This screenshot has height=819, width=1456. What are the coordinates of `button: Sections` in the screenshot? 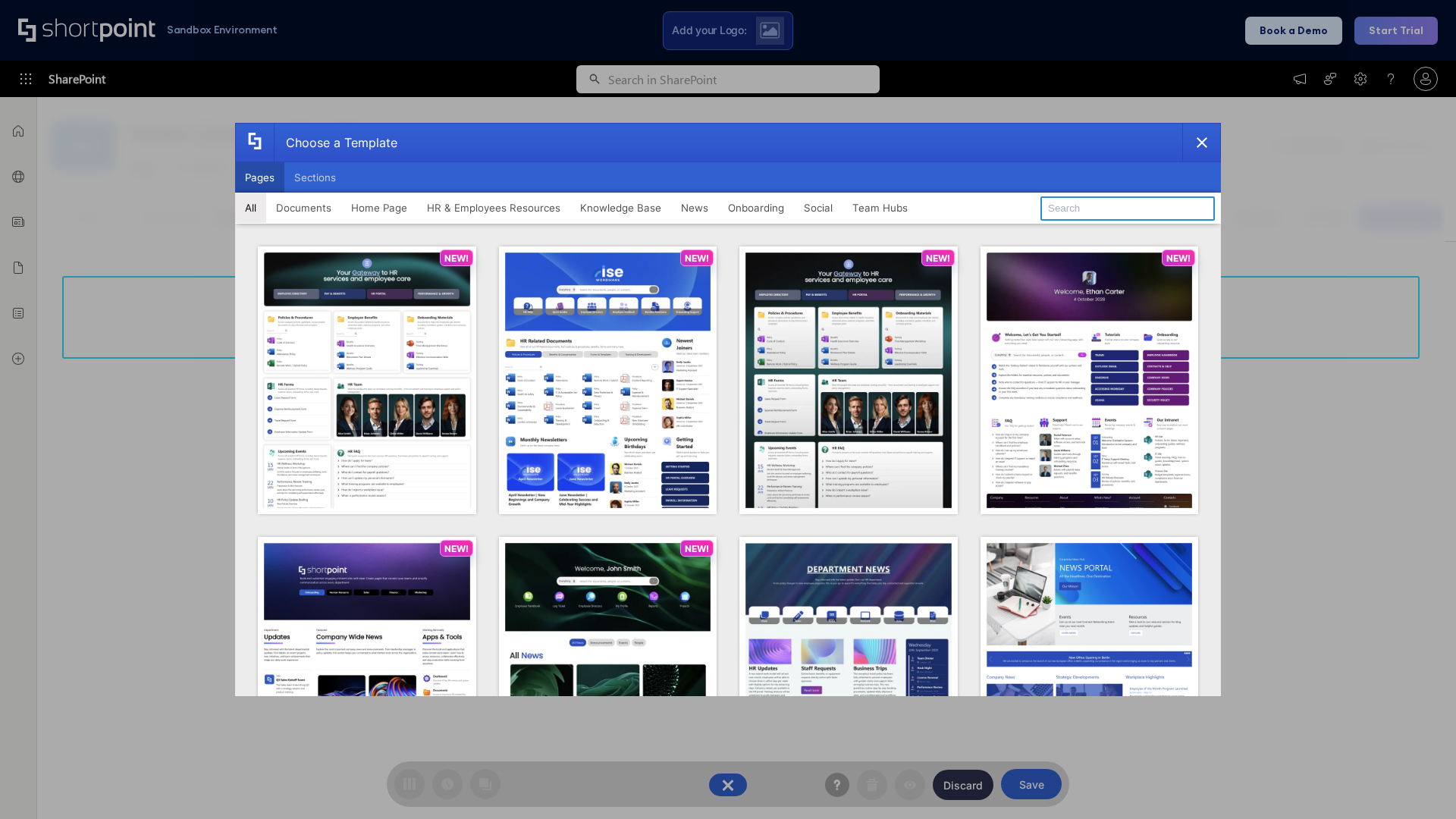 It's located at (315, 178).